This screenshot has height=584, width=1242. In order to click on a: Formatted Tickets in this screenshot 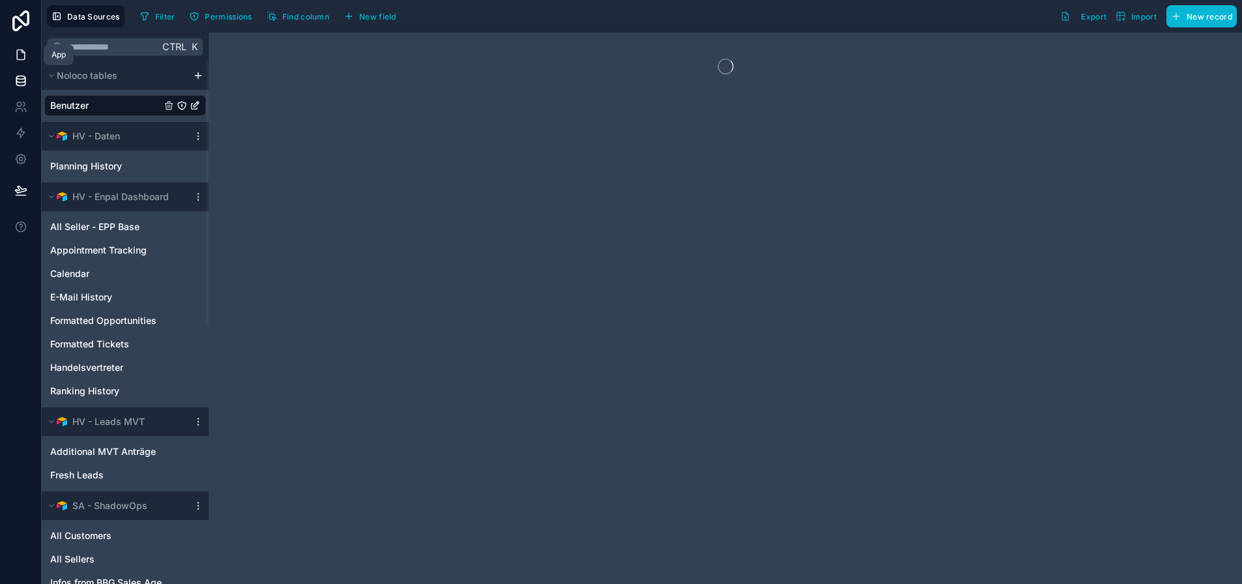, I will do `click(112, 344)`.